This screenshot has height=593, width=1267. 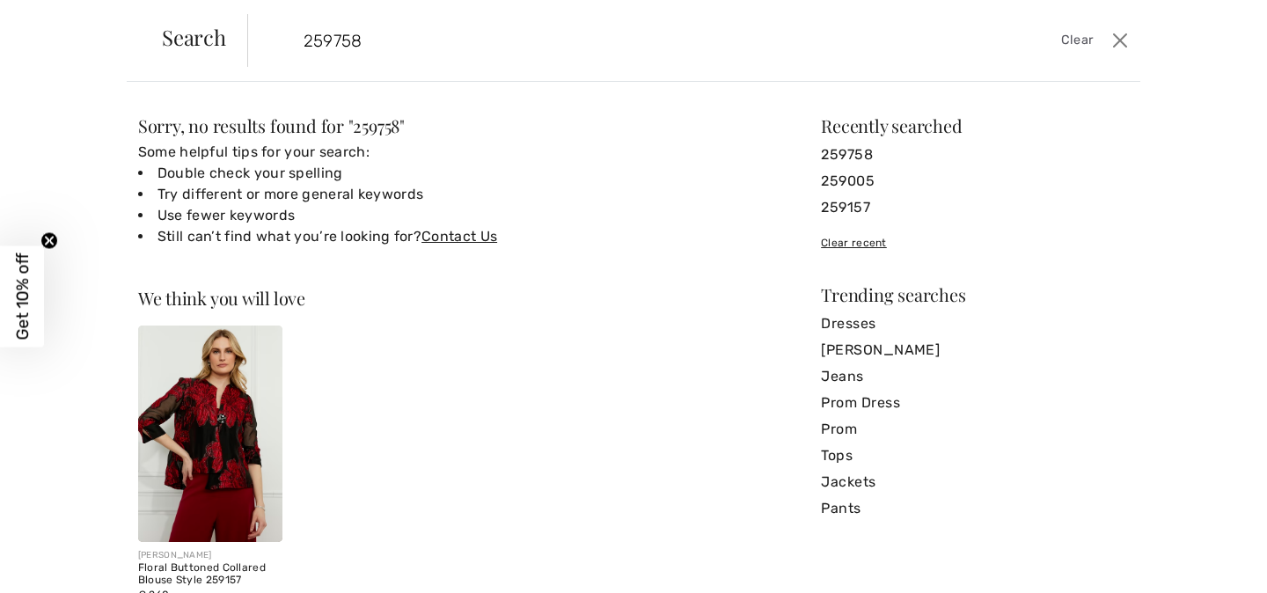 I want to click on input: TYPE TO SEARCH, so click(x=596, y=40).